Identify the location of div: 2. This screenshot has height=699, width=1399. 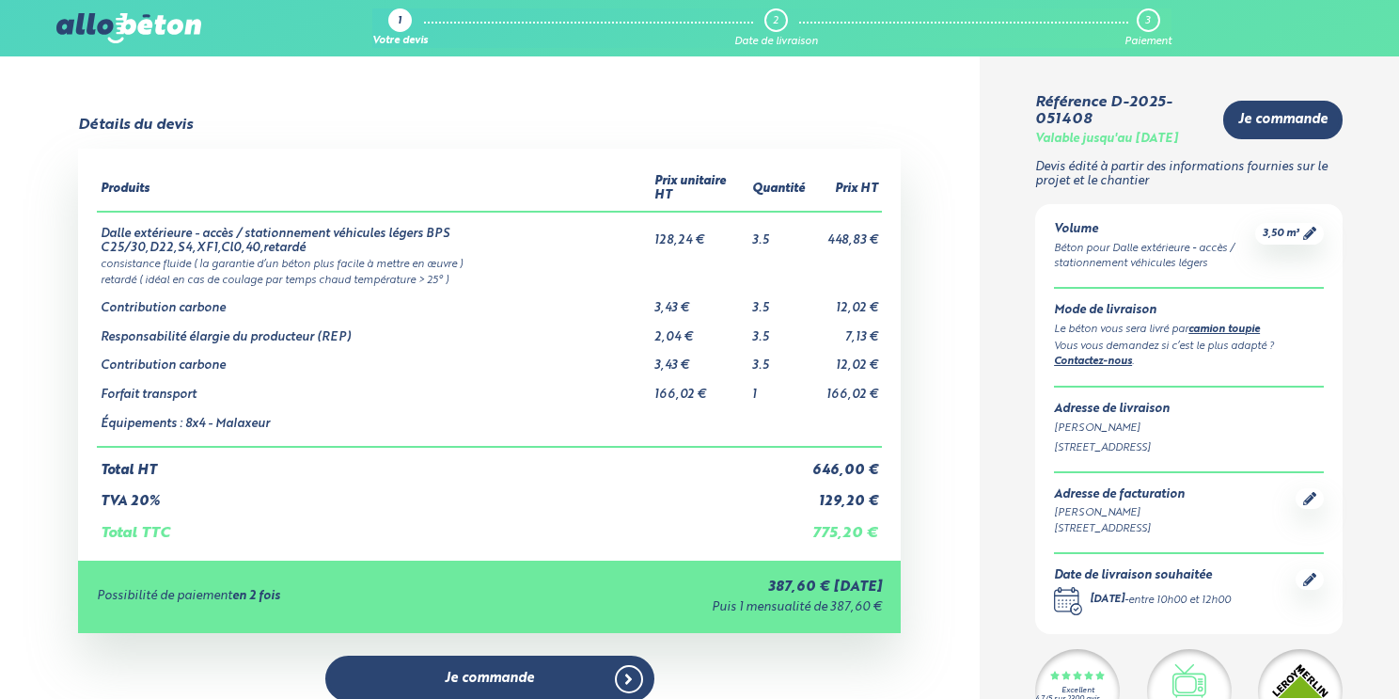
(776, 21).